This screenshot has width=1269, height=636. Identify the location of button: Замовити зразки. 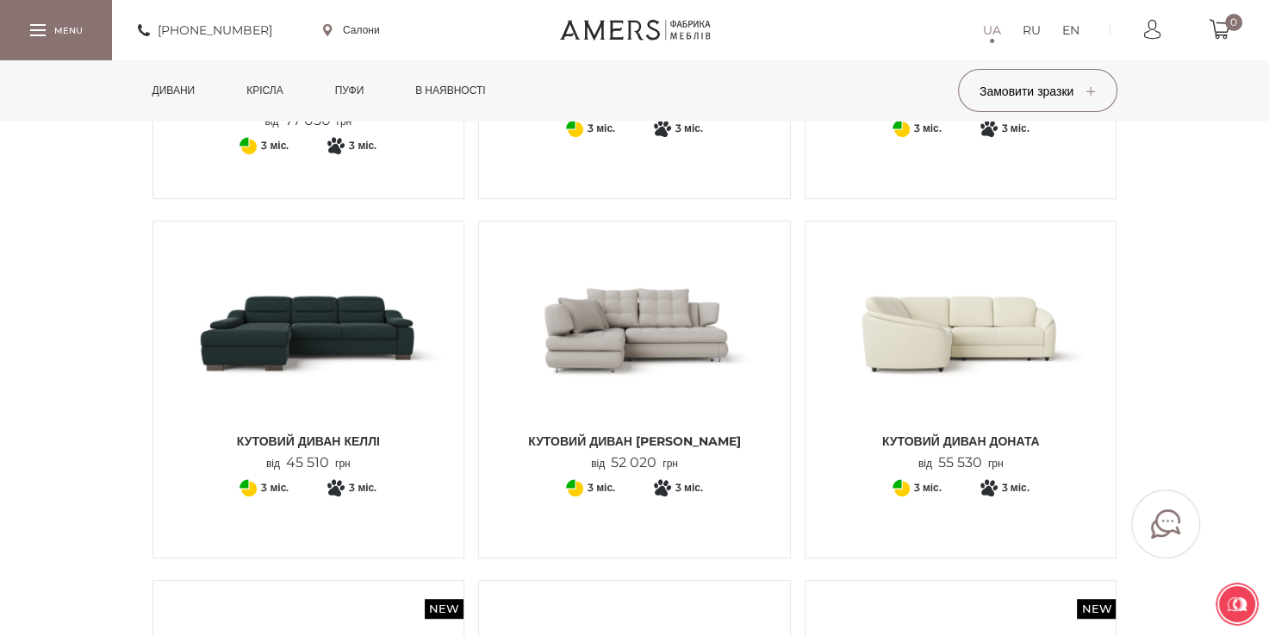
(1037, 90).